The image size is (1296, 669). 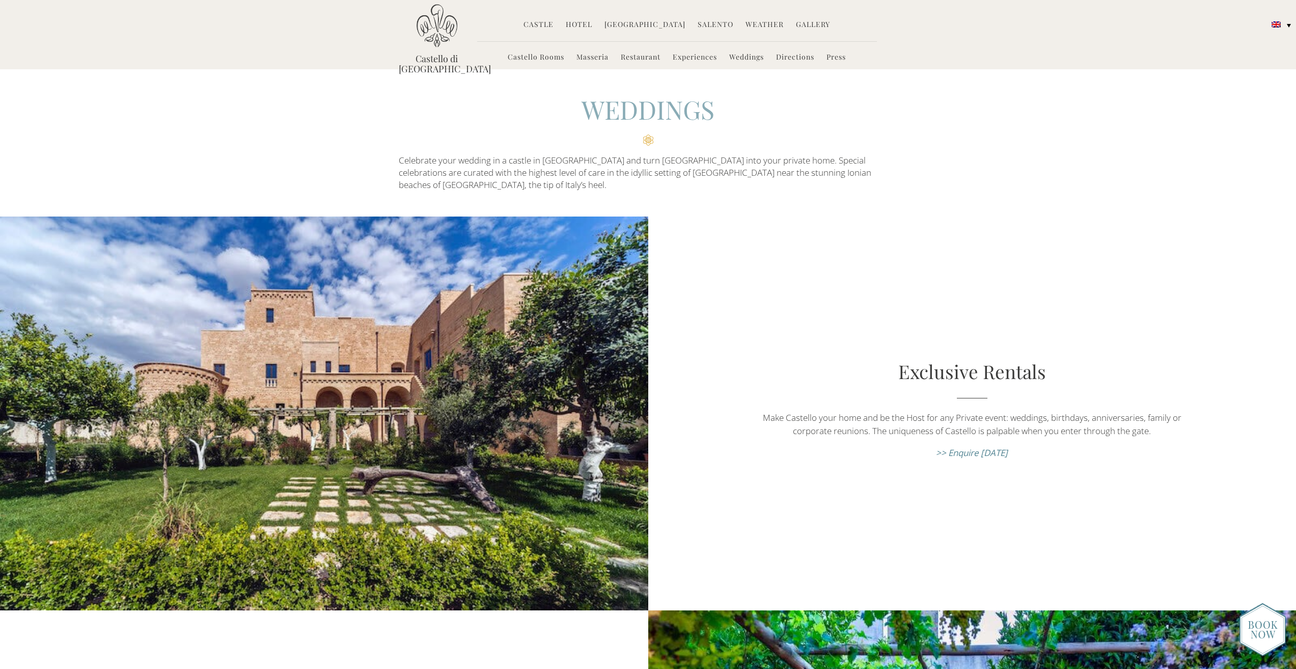 What do you see at coordinates (695, 58) in the screenshot?
I see `a: Experiences` at bounding box center [695, 58].